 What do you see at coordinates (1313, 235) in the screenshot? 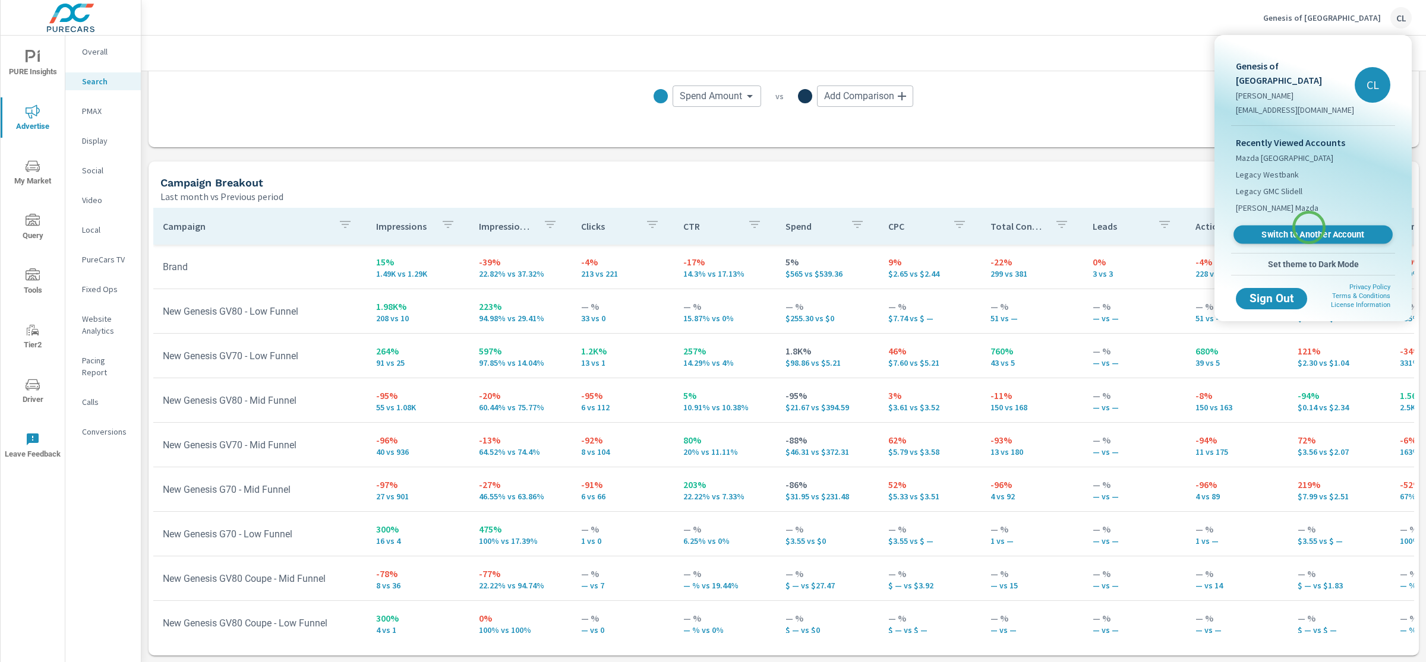
I see `span: Switch to Another Account` at bounding box center [1313, 235].